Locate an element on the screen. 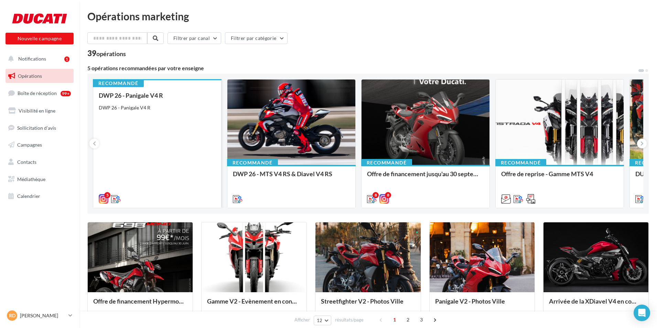  div: Panigale V2 - Photos Ville is located at coordinates (482, 305).